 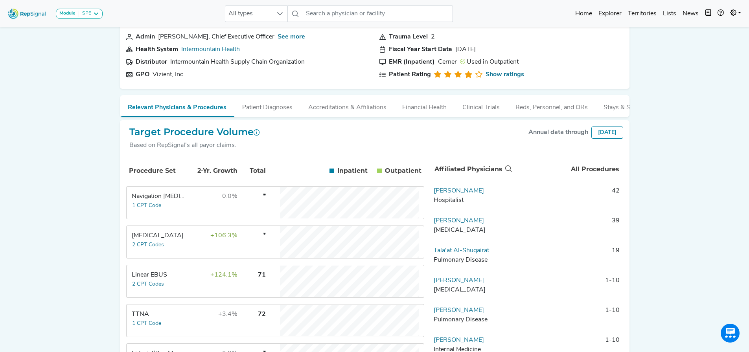 I want to click on button: Beds, Personnel, and ORs, so click(x=552, y=106).